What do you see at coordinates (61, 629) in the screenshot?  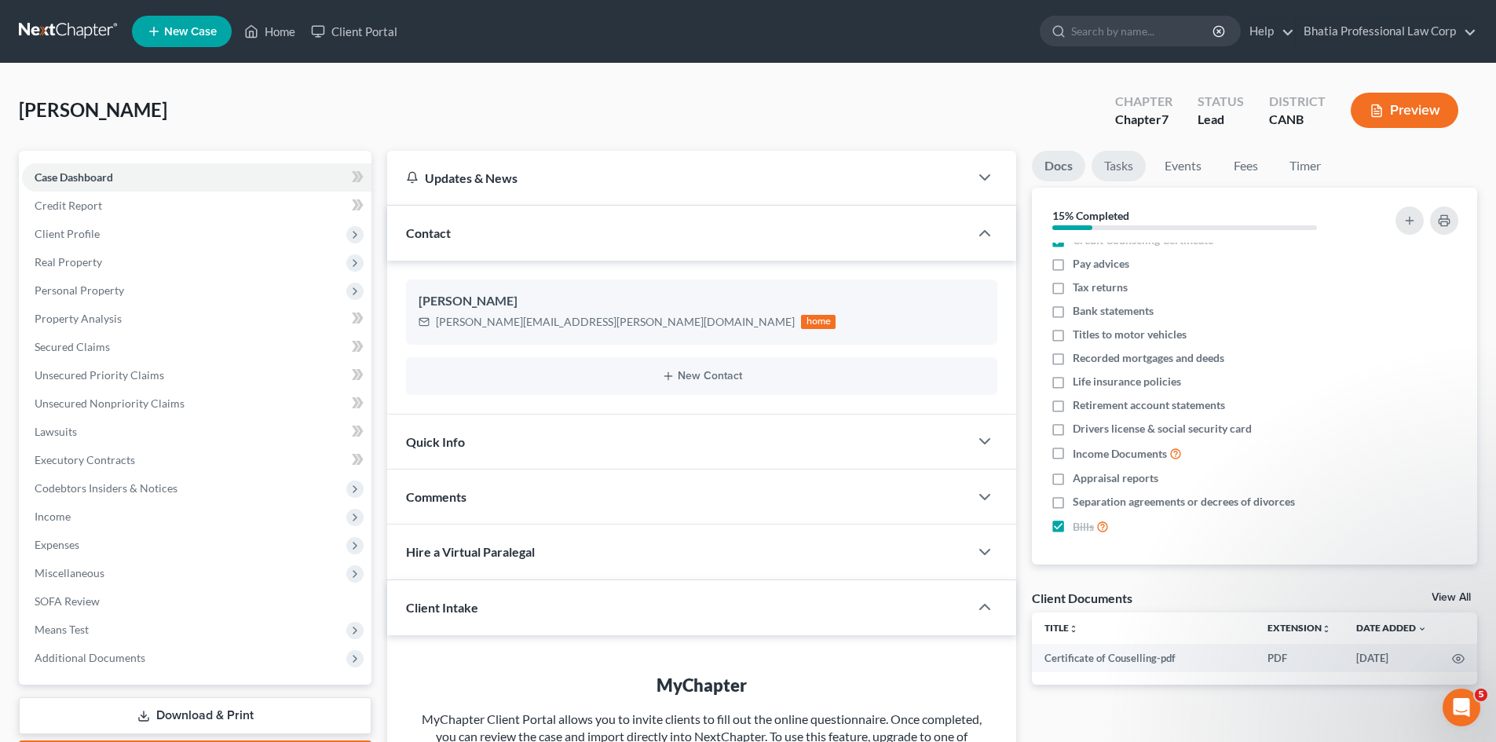 I see `span: Means Test` at bounding box center [61, 629].